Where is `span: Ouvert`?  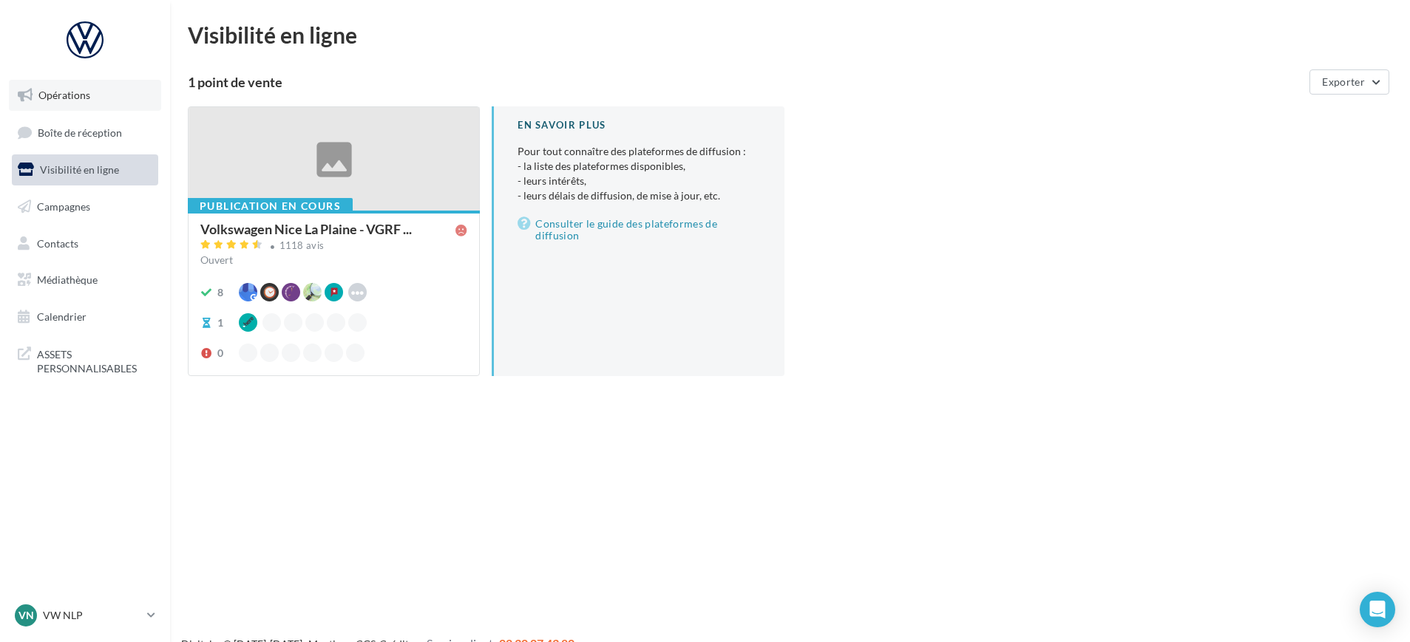 span: Ouvert is located at coordinates (217, 260).